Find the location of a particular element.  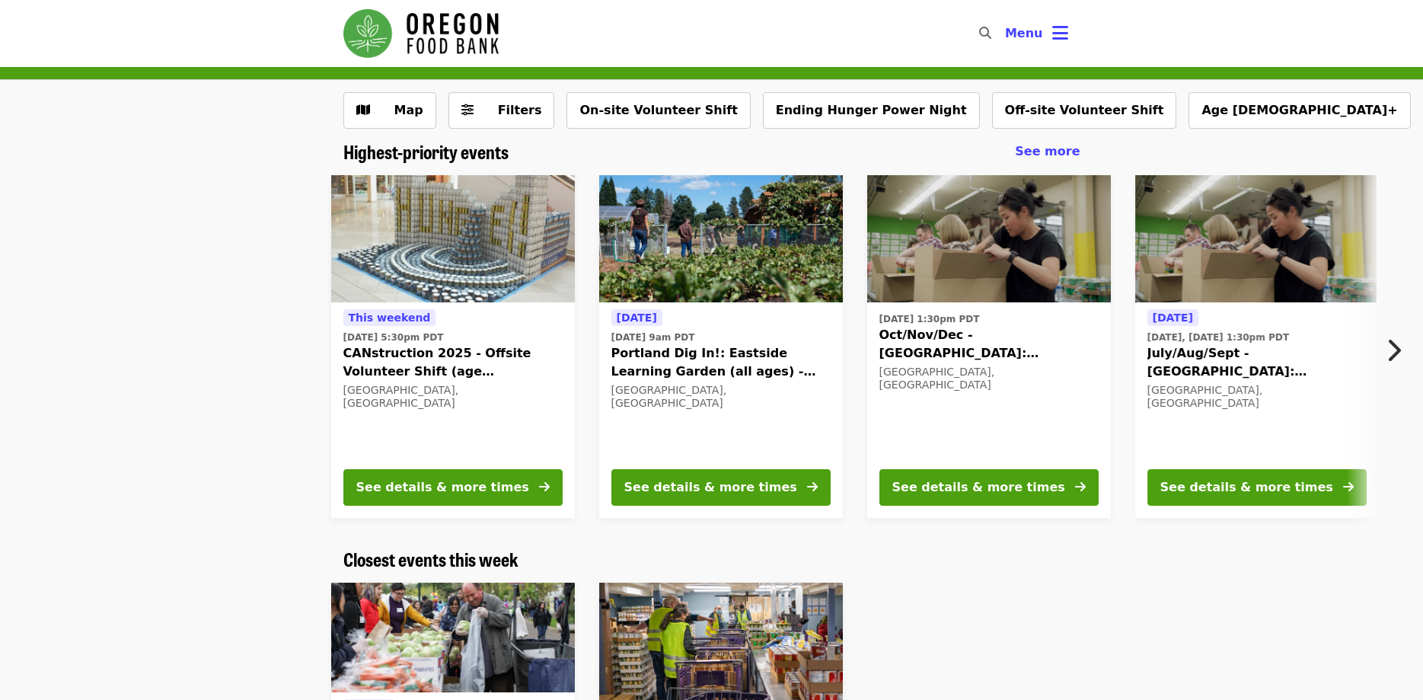

span: Highest-priority events is located at coordinates (426, 151).